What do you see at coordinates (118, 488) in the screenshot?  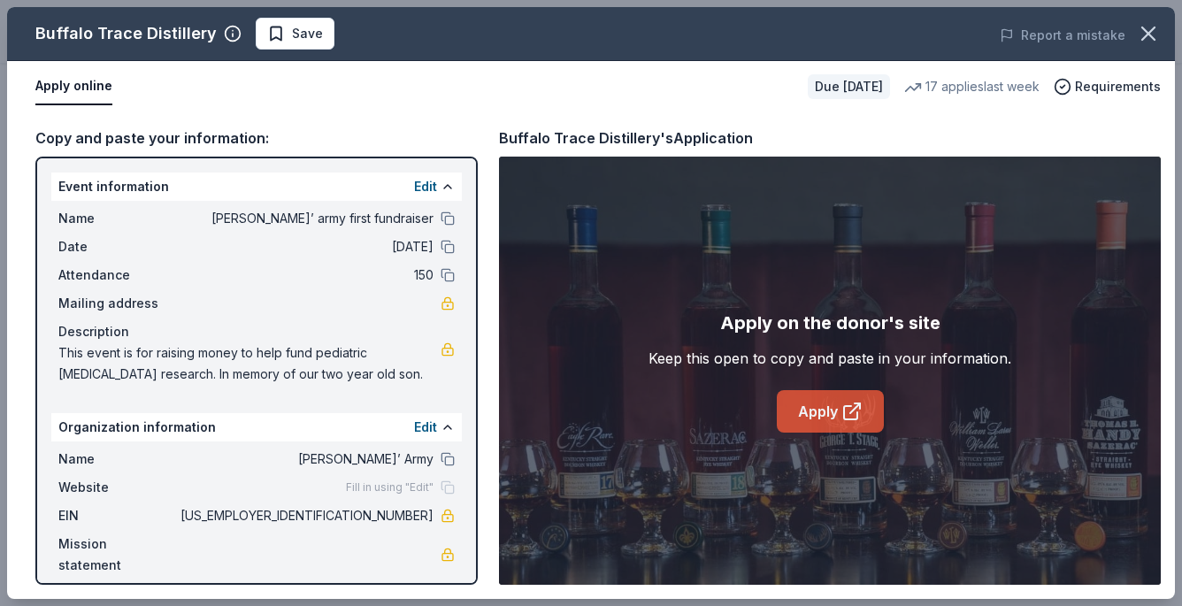 I see `span: Website` at bounding box center [118, 488].